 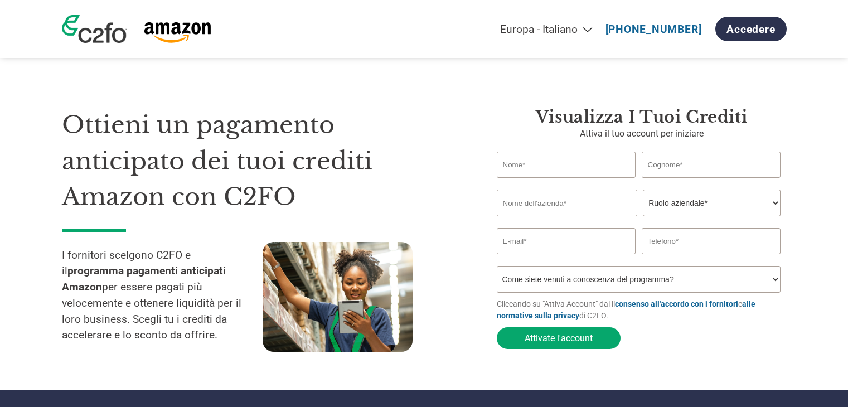 I want to click on div: Inavlid Phone Number, so click(x=711, y=258).